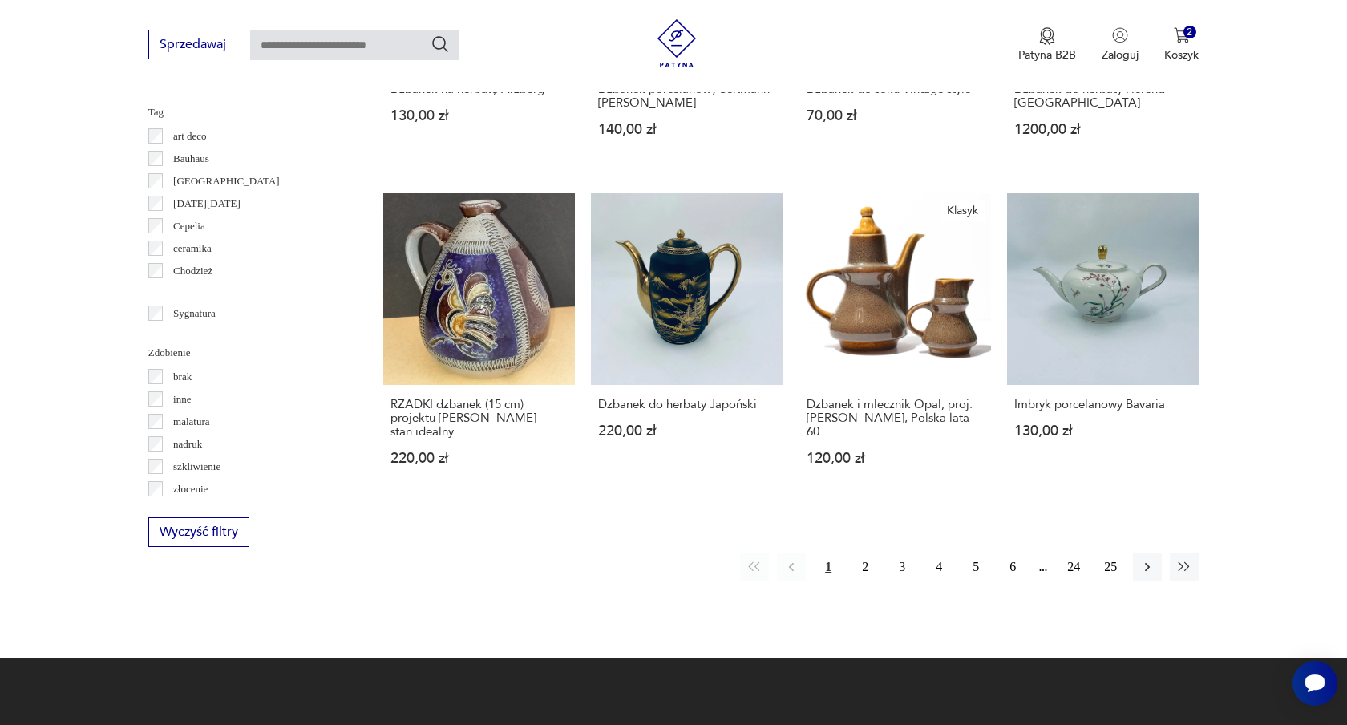 The height and width of the screenshot is (725, 1347). What do you see at coordinates (192, 271) in the screenshot?
I see `p: Chodzież` at bounding box center [192, 271].